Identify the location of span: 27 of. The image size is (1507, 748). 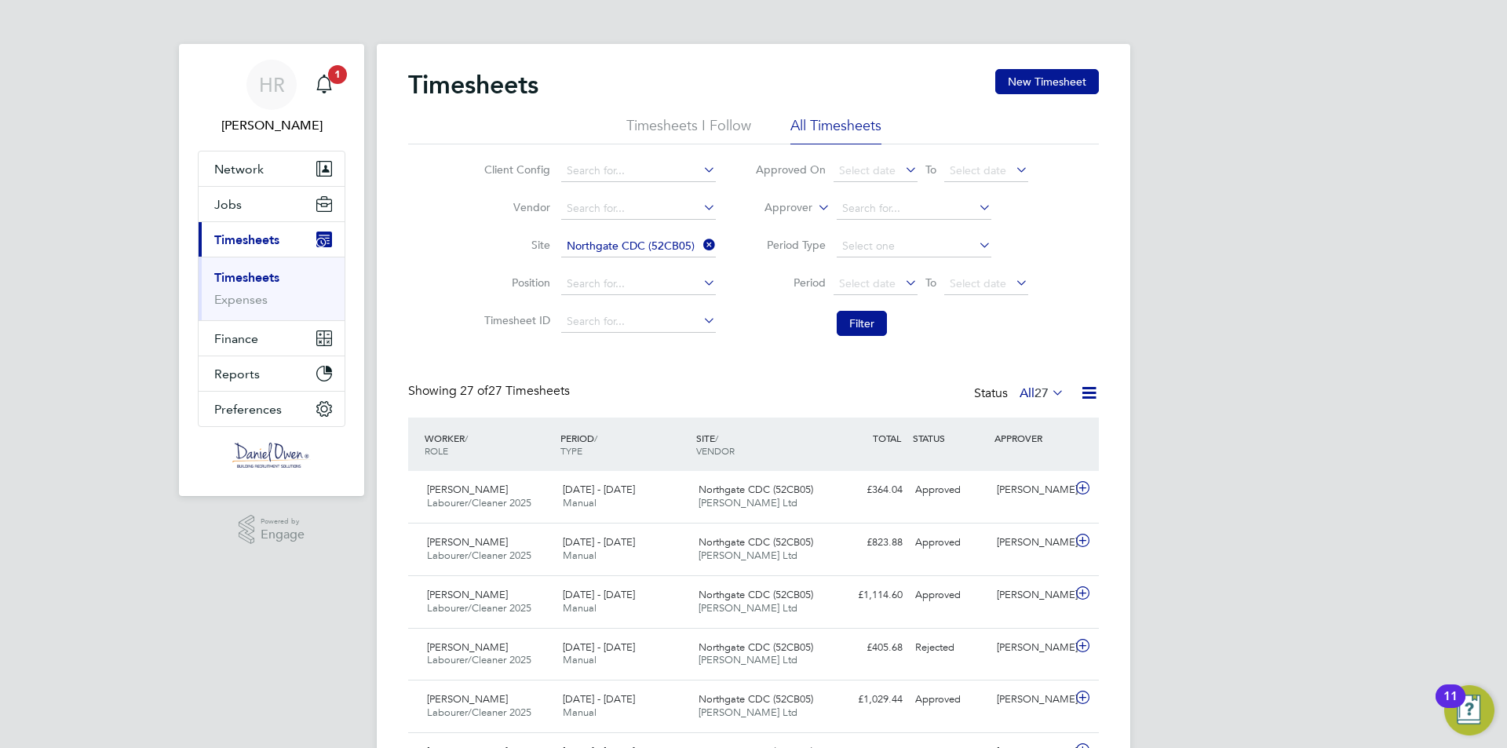
(474, 391).